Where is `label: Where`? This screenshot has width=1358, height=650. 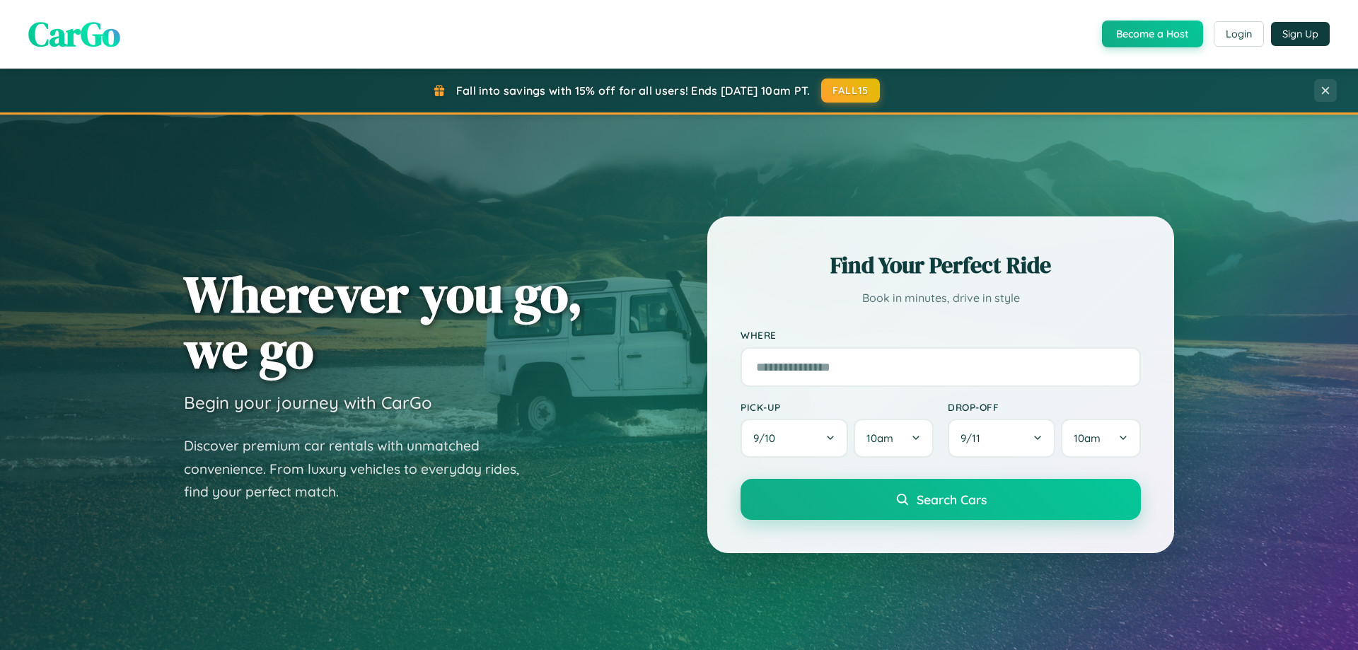 label: Where is located at coordinates (941, 335).